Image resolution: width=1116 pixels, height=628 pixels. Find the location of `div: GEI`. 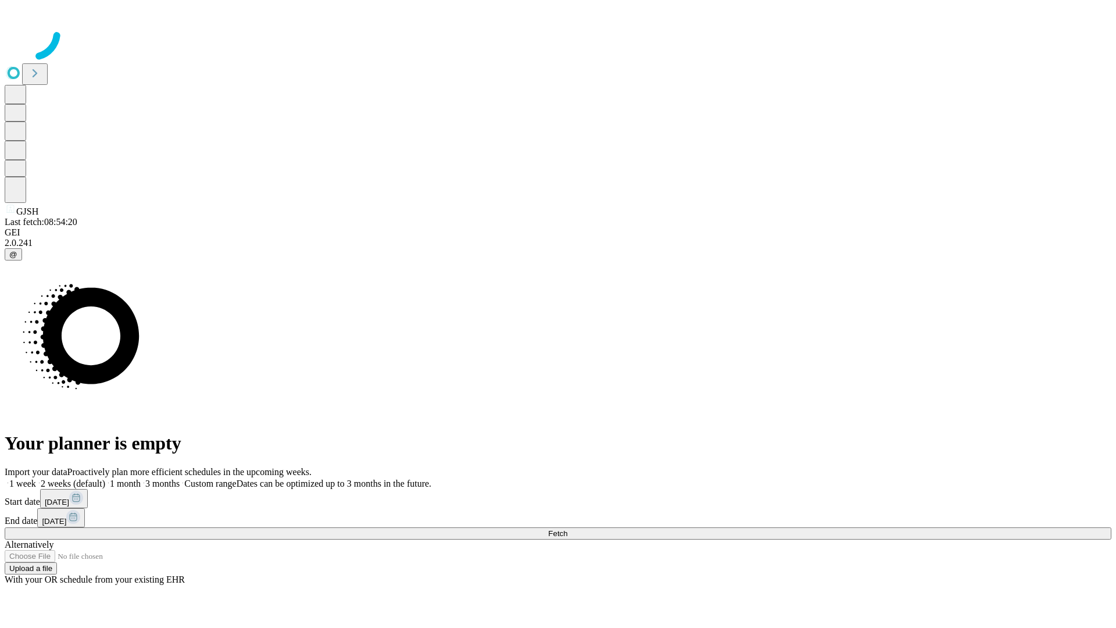

div: GEI is located at coordinates (558, 232).